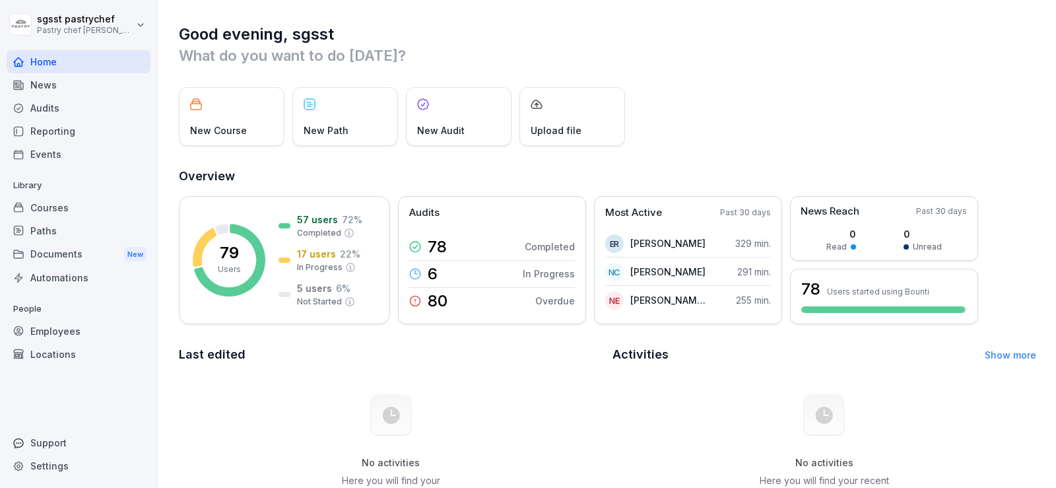 The image size is (1056, 488). Describe the element at coordinates (79, 108) in the screenshot. I see `div: Audits` at that location.